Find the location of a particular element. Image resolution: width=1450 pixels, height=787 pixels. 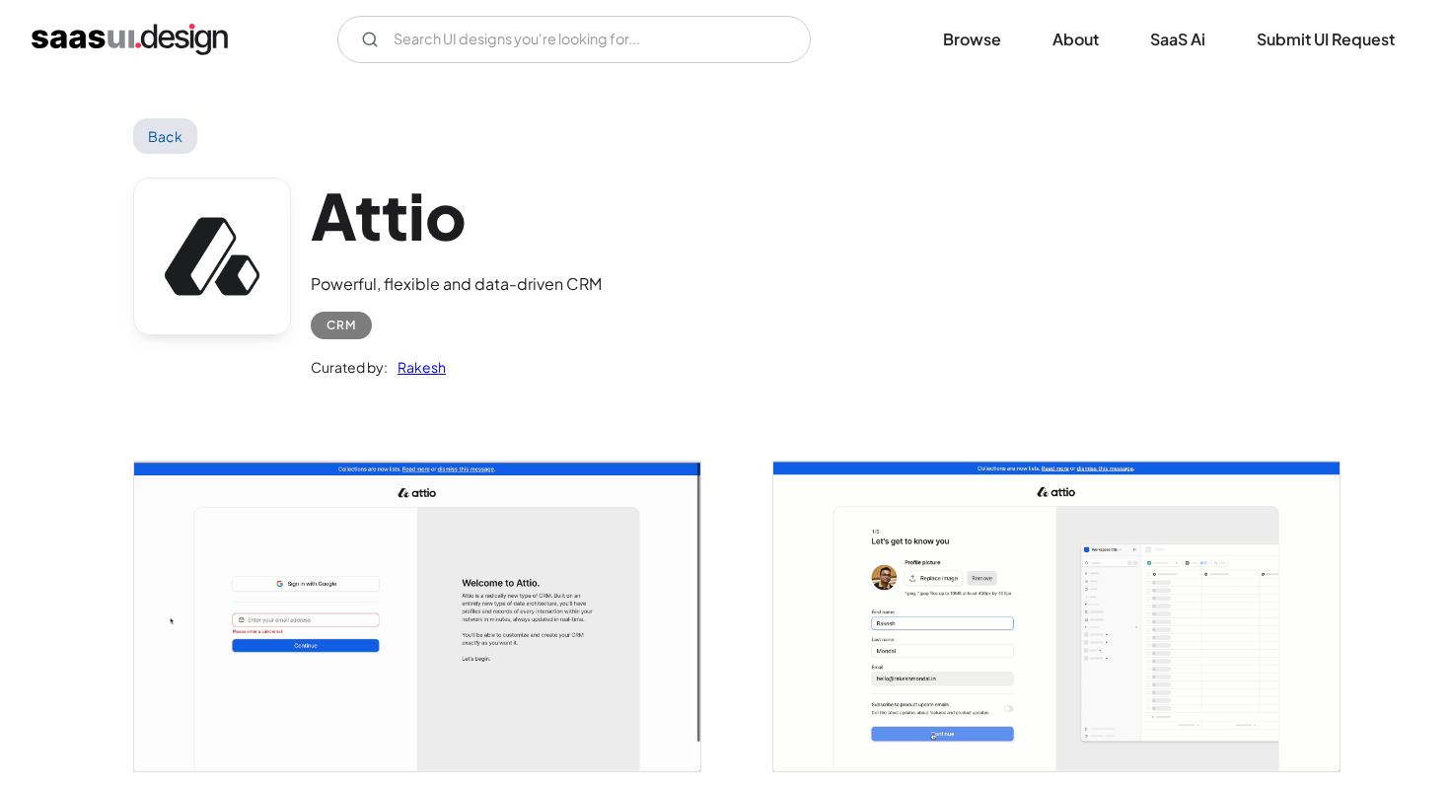

img: 63e25b967455a07d7c44aa86_Attio_%20Customer%20relationship%20Welcome.png is located at coordinates (417, 616).